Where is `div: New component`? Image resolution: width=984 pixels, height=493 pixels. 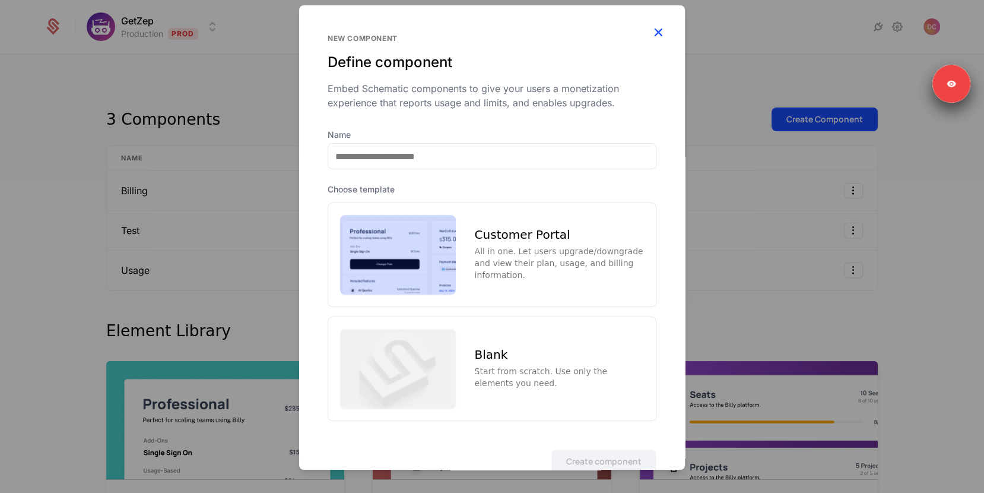
div: New component is located at coordinates (492, 39).